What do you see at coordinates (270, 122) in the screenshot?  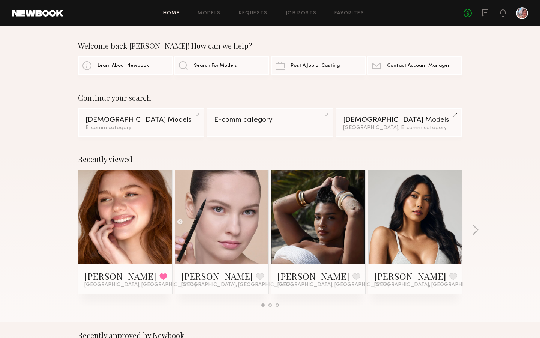 I see `a: E-comm category` at bounding box center [270, 122].